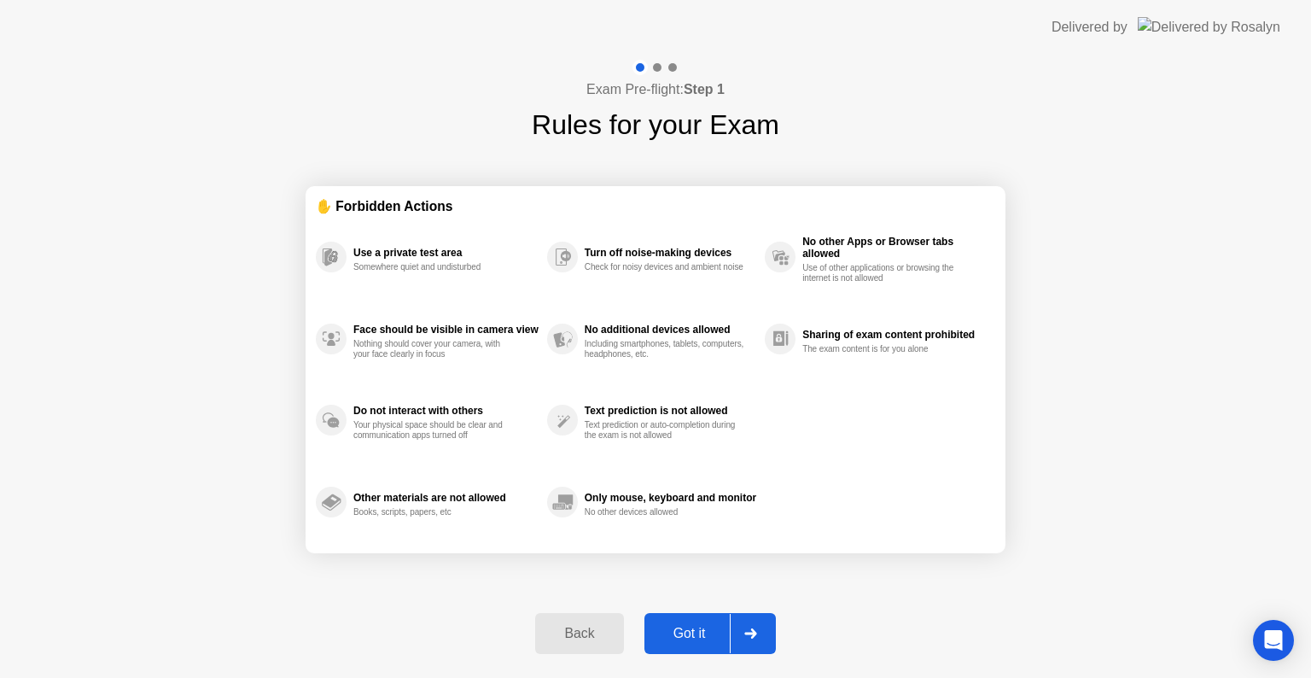  What do you see at coordinates (665, 349) in the screenshot?
I see `div: Including smartphones, tablets, computers, headphones, etc.` at bounding box center [665, 349].